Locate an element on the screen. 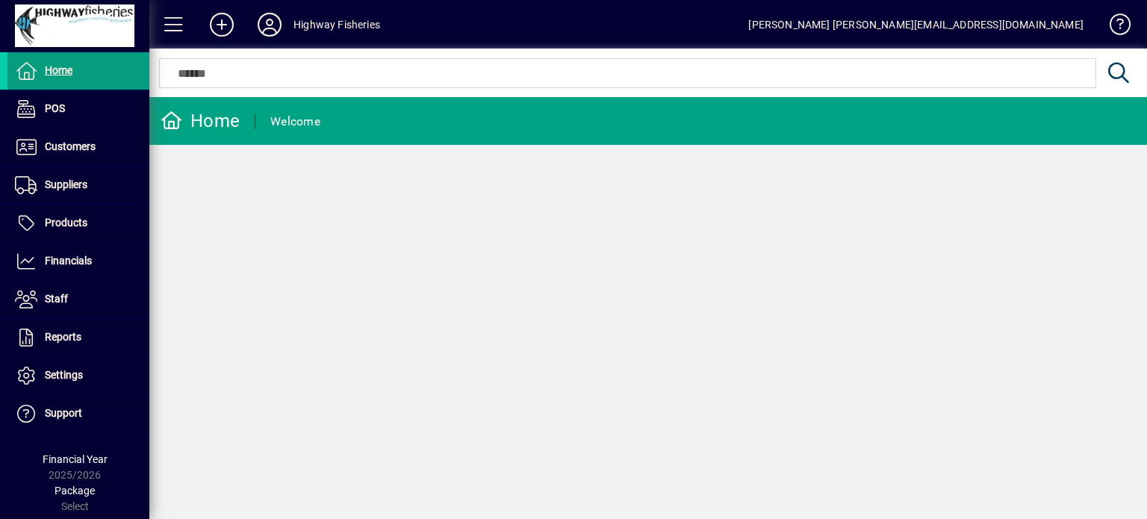 This screenshot has height=519, width=1147. a: Products is located at coordinates (78, 223).